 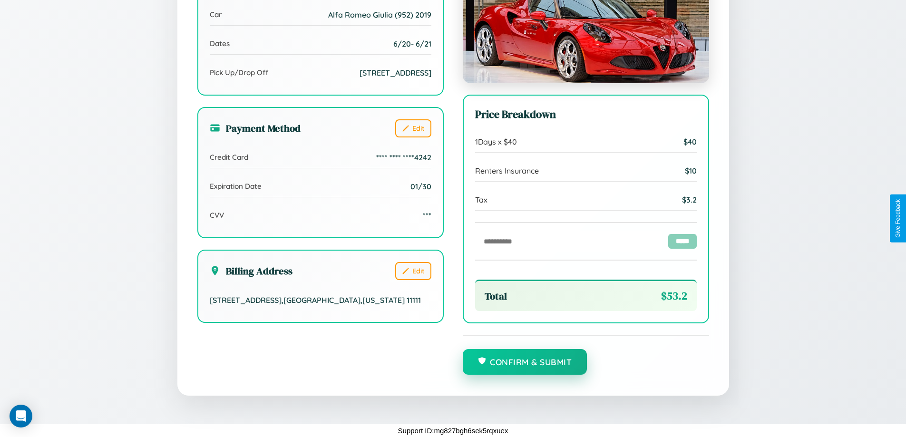 I want to click on button: Confirm & Submit, so click(x=525, y=362).